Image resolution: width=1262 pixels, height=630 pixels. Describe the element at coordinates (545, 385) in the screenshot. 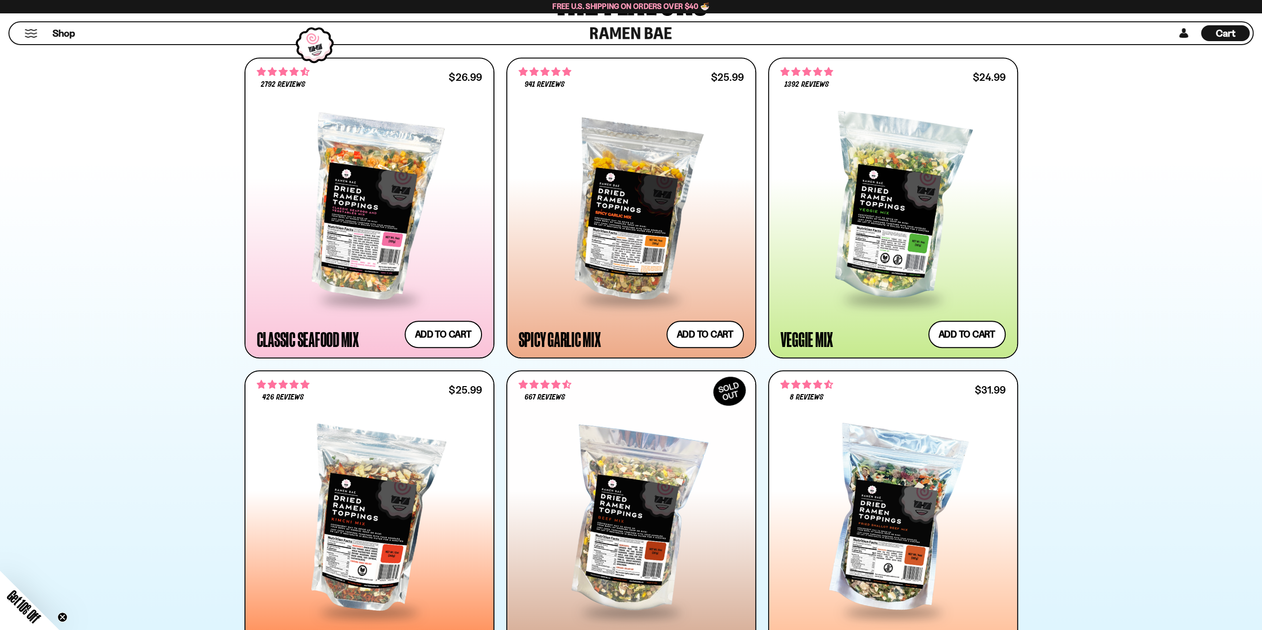

I see `span: 4.64 stars` at that location.